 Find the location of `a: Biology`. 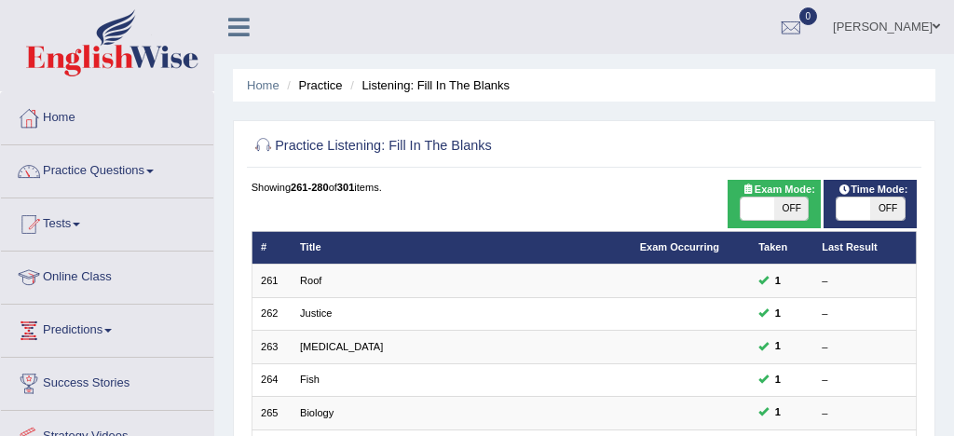

a: Biology is located at coordinates (317, 413).